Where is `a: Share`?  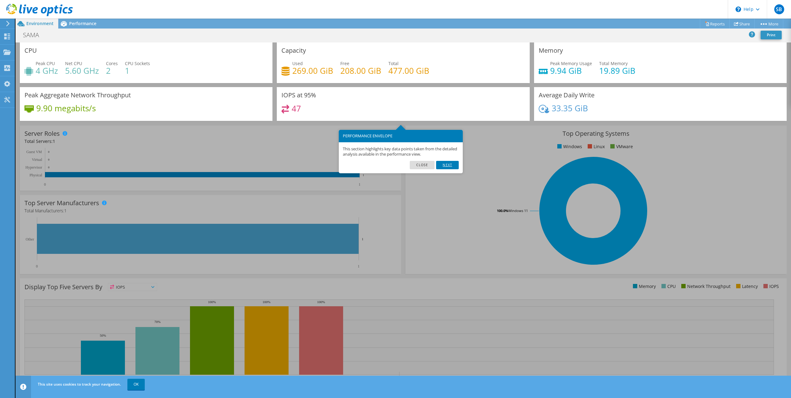 a: Share is located at coordinates (742, 24).